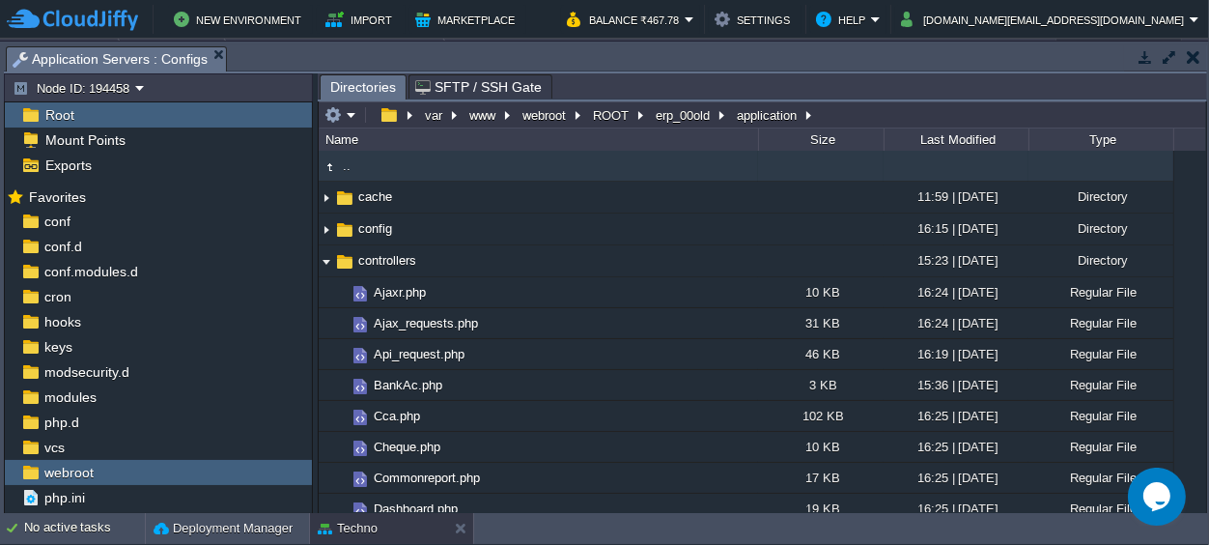 This screenshot has width=1209, height=545. Describe the element at coordinates (73, 88) in the screenshot. I see `button: Node ID: 194458` at that location.